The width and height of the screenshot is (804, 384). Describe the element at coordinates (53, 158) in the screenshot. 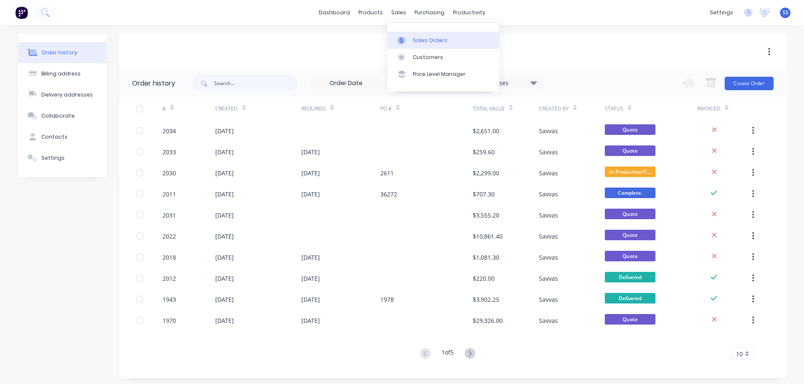

I see `div: Settings` at that location.